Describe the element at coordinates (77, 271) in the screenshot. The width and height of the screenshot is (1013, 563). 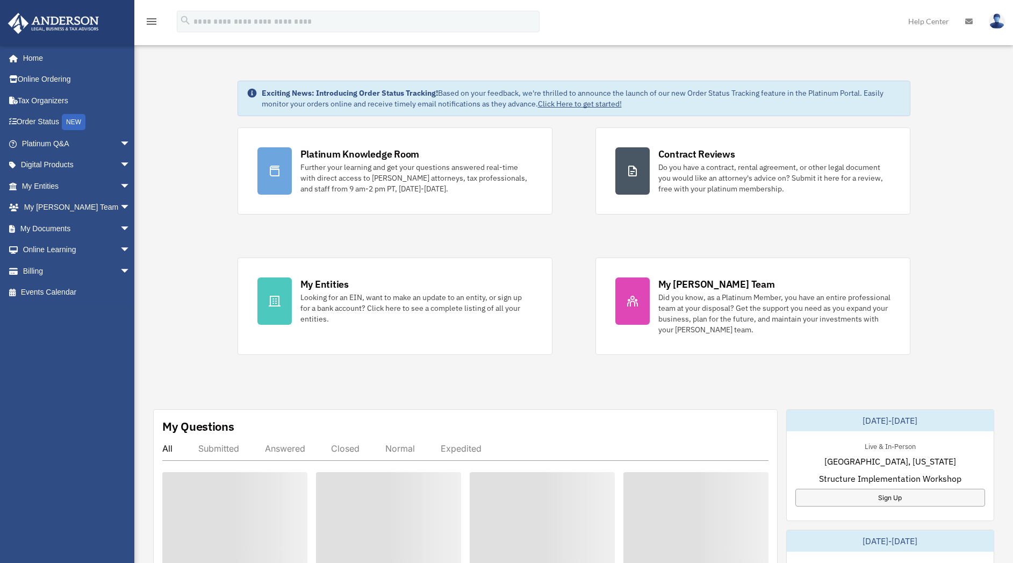
I see `a: Billingarrow_drop_down` at that location.